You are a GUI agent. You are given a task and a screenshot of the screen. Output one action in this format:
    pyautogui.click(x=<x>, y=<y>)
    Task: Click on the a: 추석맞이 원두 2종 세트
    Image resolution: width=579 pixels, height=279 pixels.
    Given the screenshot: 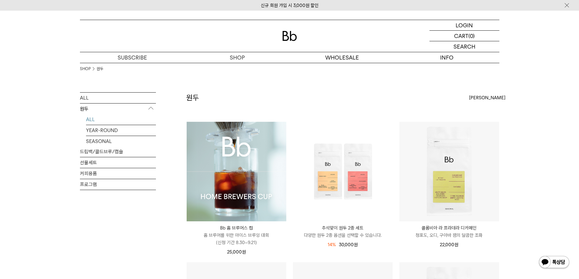 What is the action you would take?
    pyautogui.click(x=343, y=172)
    